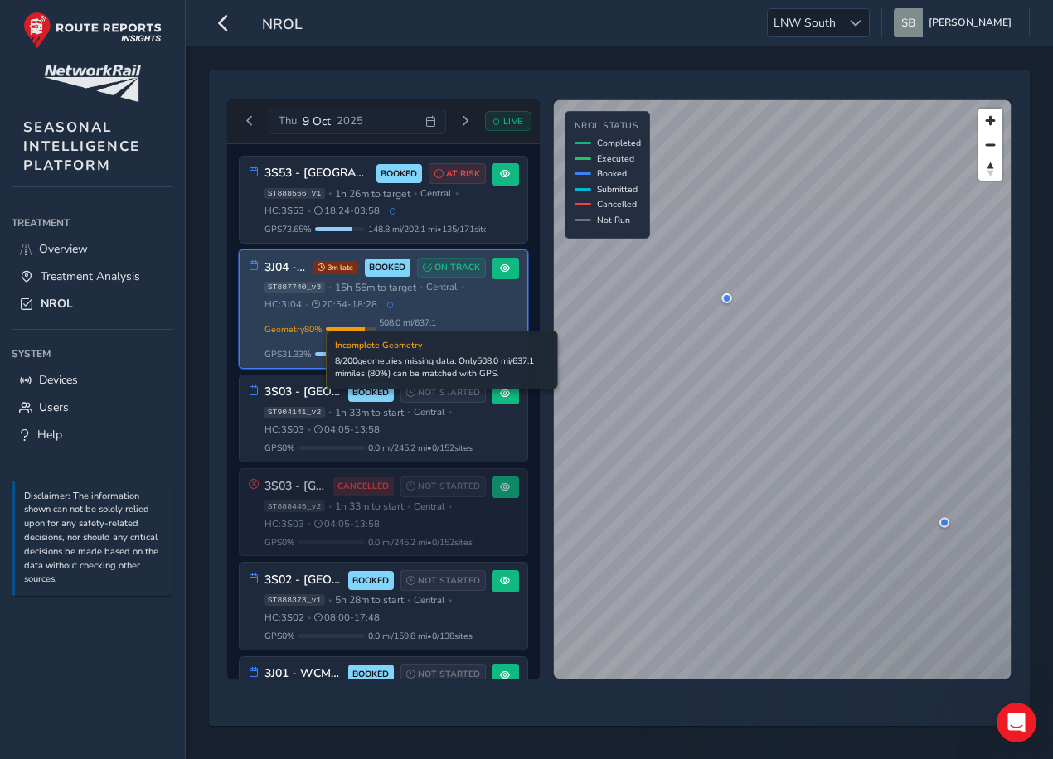 This screenshot has width=1053, height=759. I want to click on img: customer logo, so click(92, 83).